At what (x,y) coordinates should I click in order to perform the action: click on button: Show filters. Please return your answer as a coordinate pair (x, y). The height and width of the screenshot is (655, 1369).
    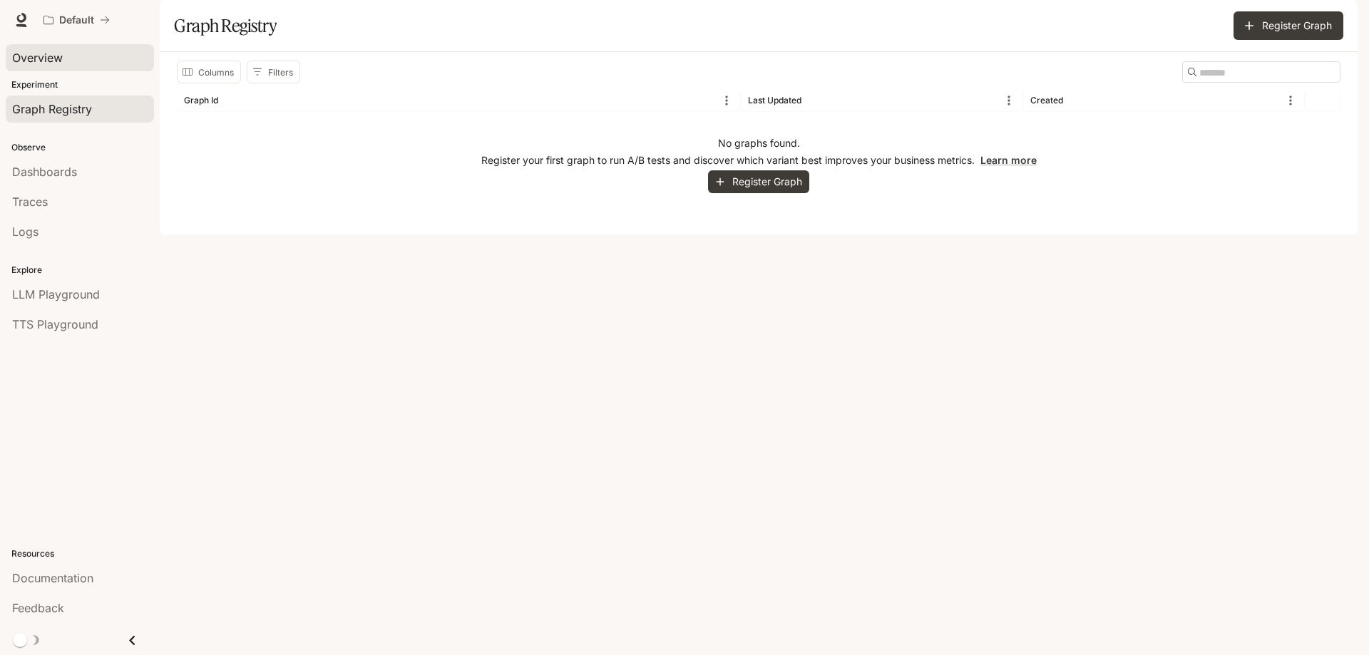
    Looking at the image, I should click on (273, 72).